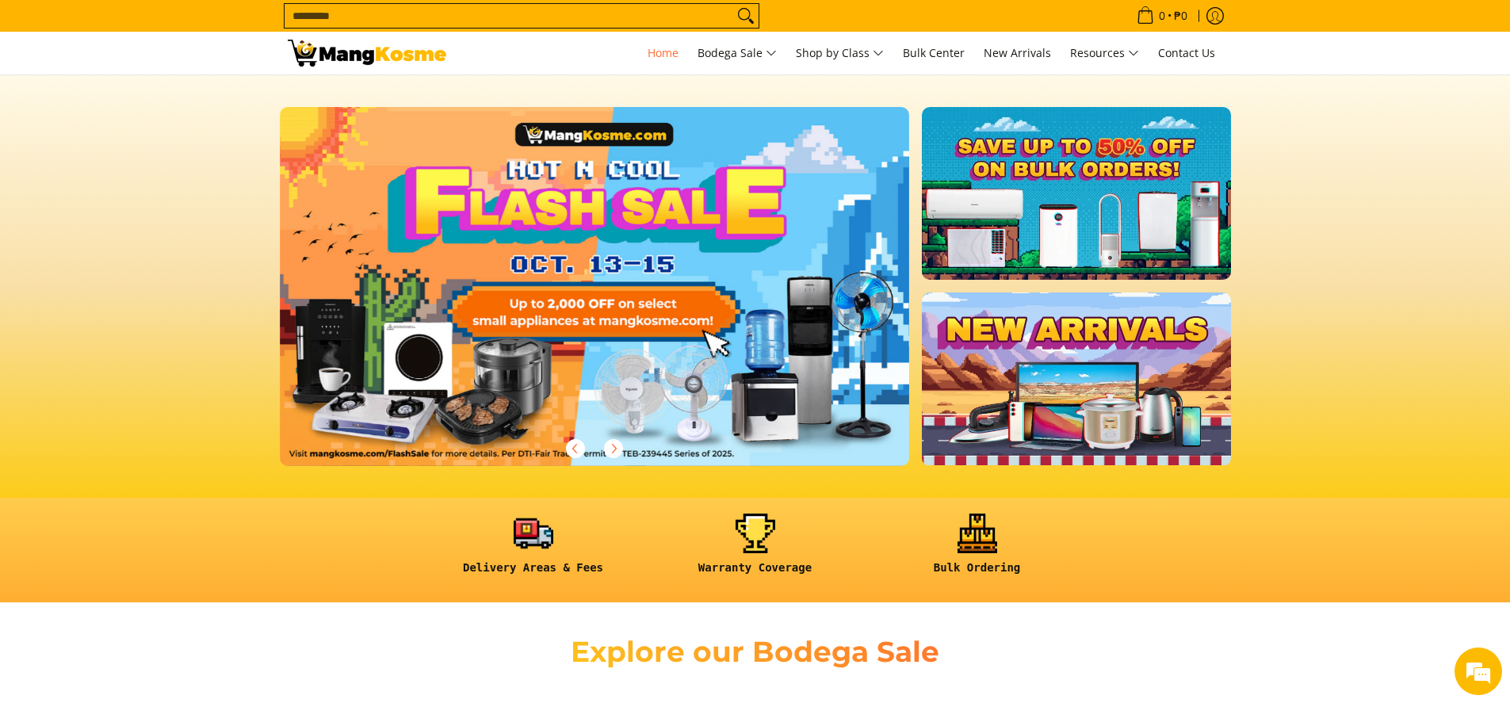 The width and height of the screenshot is (1510, 703). Describe the element at coordinates (934, 53) in the screenshot. I see `a: Bulk Center` at that location.